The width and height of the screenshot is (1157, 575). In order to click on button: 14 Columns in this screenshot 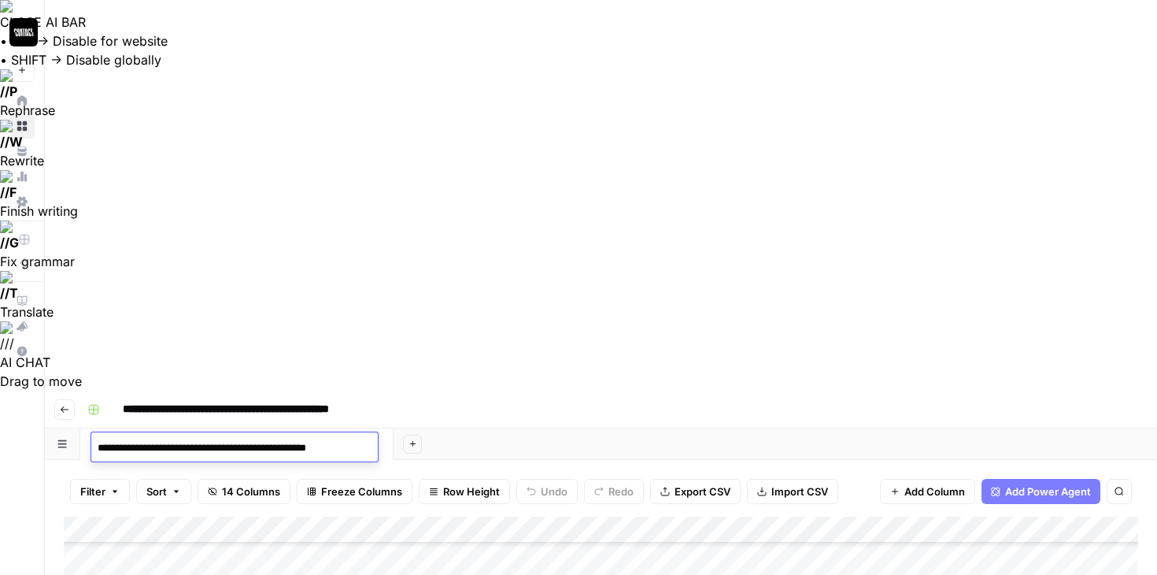, I will do `click(244, 491)`.